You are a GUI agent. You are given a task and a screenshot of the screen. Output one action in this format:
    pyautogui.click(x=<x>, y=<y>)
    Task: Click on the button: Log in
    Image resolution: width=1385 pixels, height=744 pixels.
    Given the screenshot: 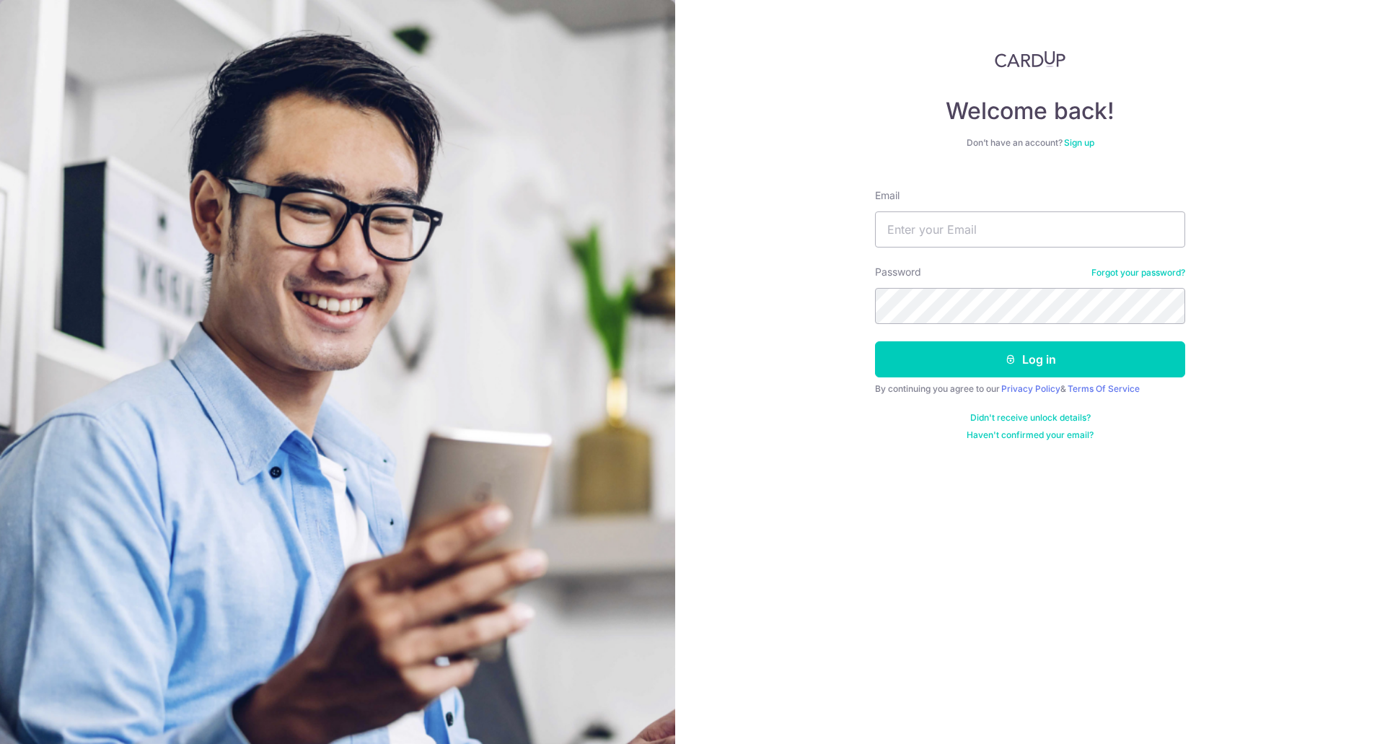 What is the action you would take?
    pyautogui.click(x=1030, y=359)
    